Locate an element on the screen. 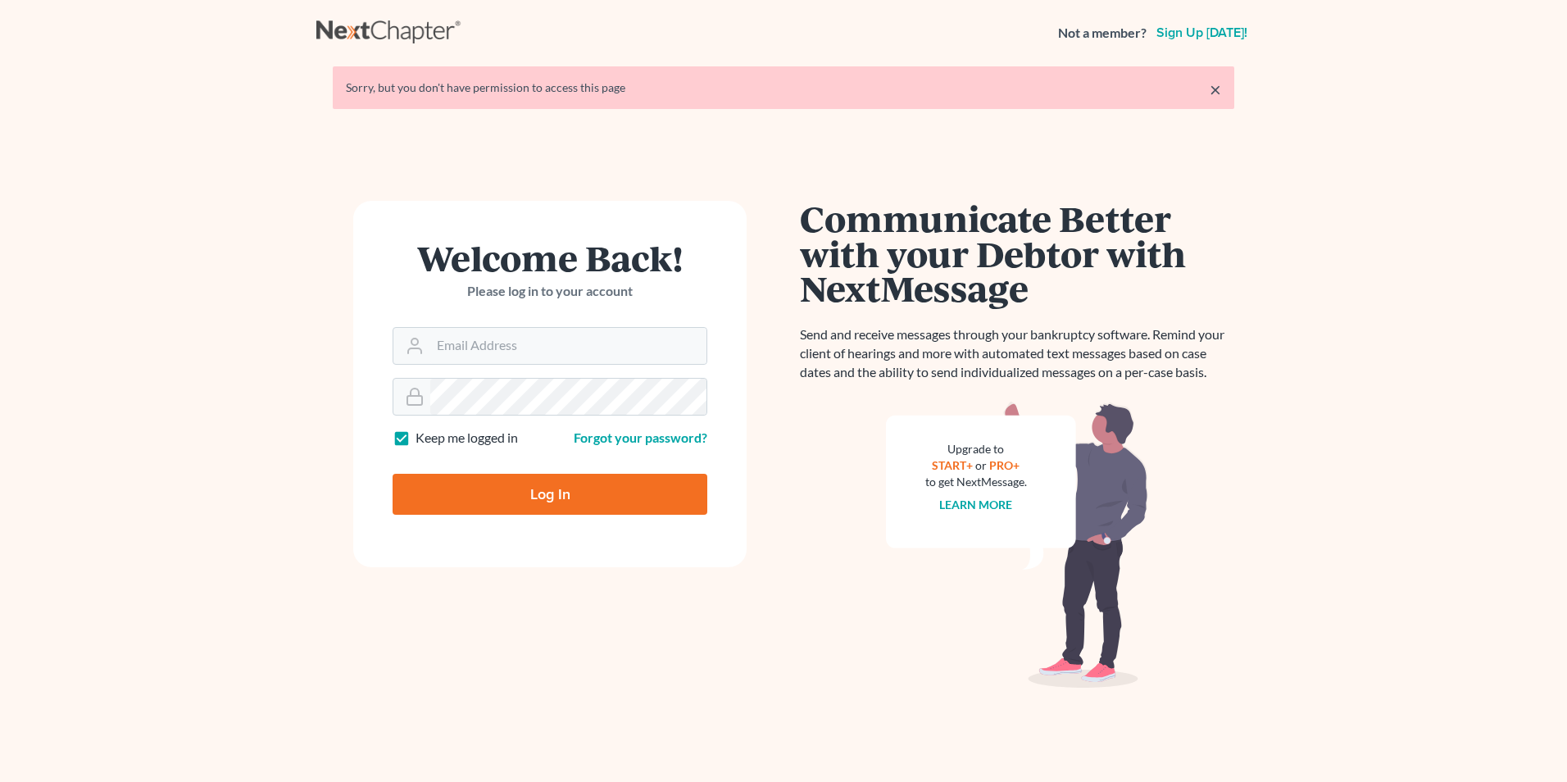  span: or is located at coordinates (982, 465).